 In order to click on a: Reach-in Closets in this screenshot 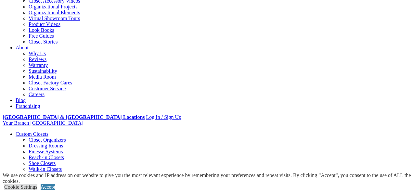, I will do `click(46, 157)`.